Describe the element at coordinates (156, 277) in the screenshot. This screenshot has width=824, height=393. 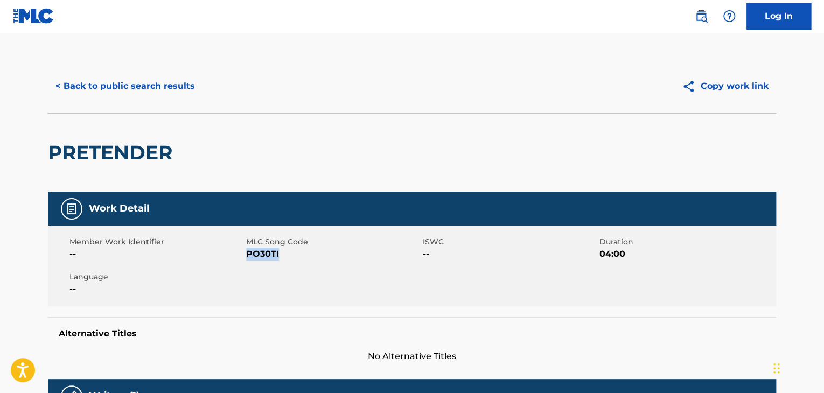
I see `span: Language` at that location.